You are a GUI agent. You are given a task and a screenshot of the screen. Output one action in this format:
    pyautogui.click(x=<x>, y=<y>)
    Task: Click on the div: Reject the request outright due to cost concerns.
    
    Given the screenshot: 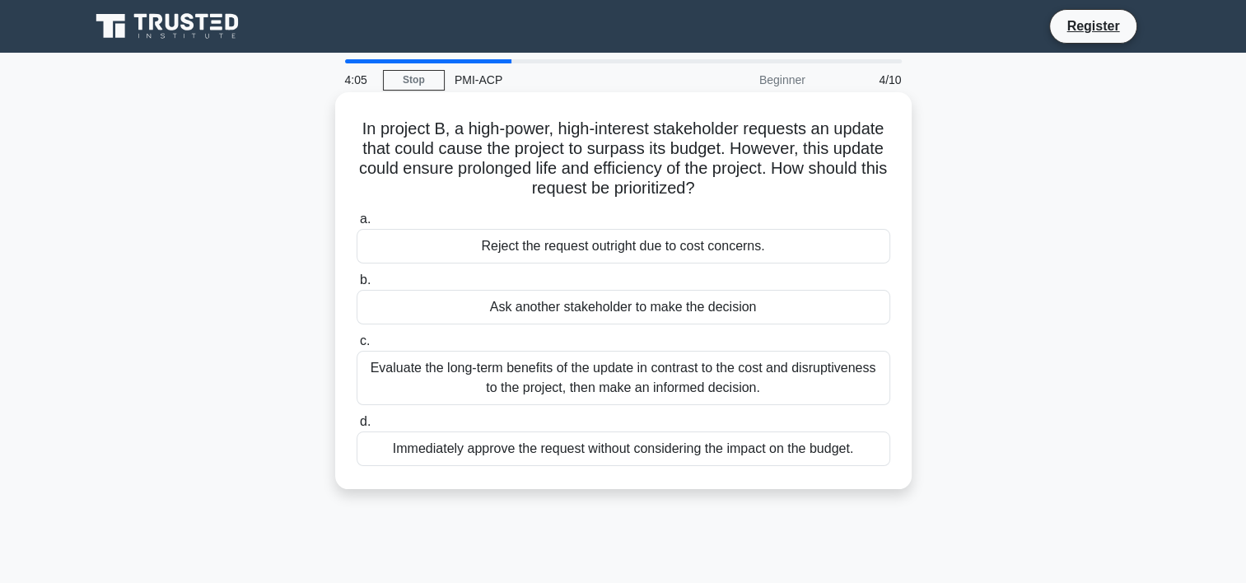 What is the action you would take?
    pyautogui.click(x=623, y=246)
    